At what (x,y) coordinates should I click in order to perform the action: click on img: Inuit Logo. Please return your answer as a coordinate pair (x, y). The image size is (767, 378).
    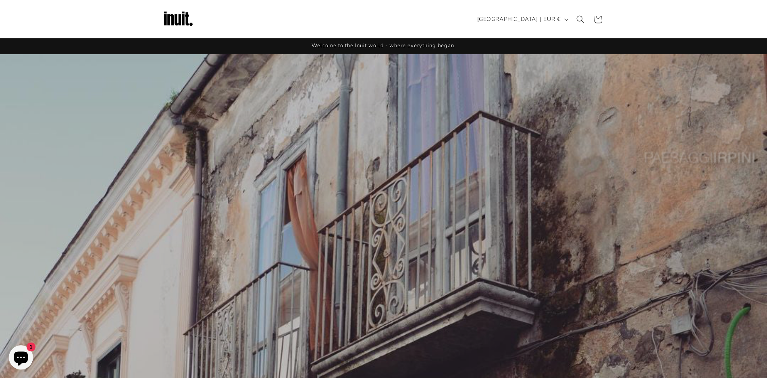
    Looking at the image, I should click on (178, 19).